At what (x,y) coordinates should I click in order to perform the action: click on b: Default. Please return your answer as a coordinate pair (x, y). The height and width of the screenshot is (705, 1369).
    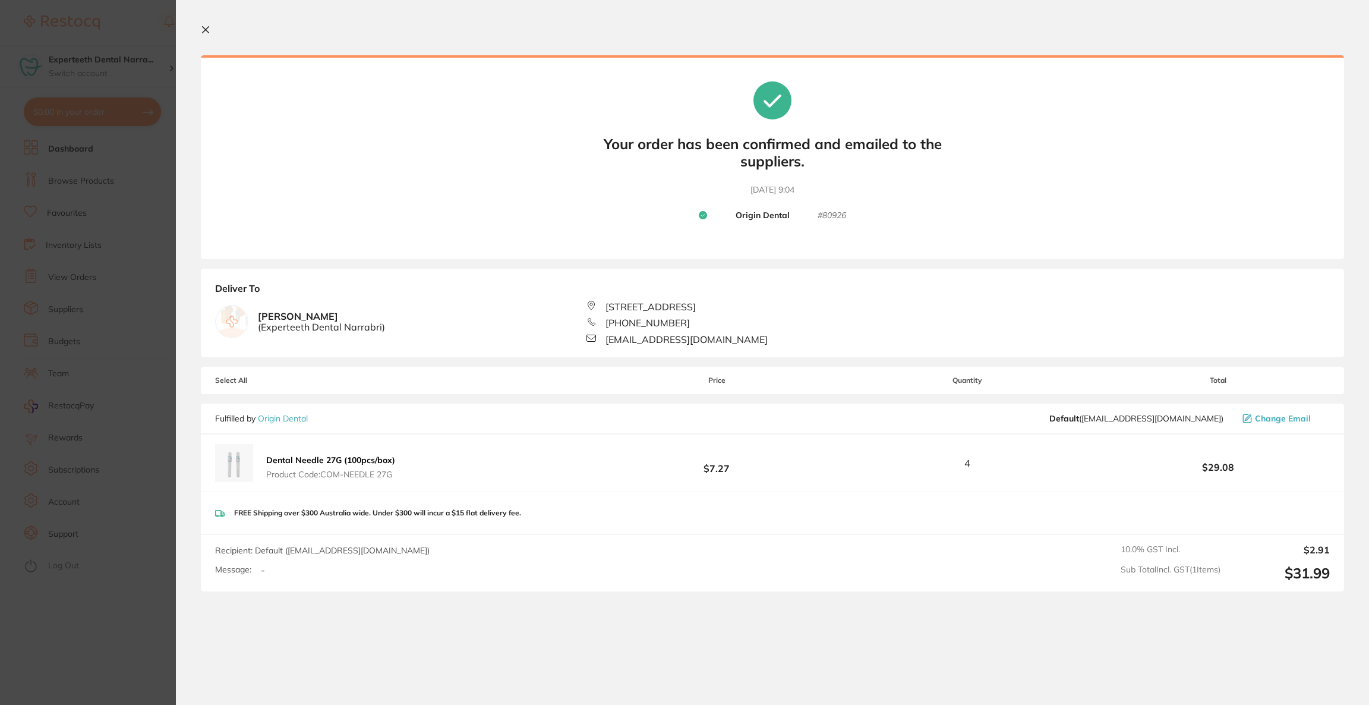
    Looking at the image, I should click on (1065, 418).